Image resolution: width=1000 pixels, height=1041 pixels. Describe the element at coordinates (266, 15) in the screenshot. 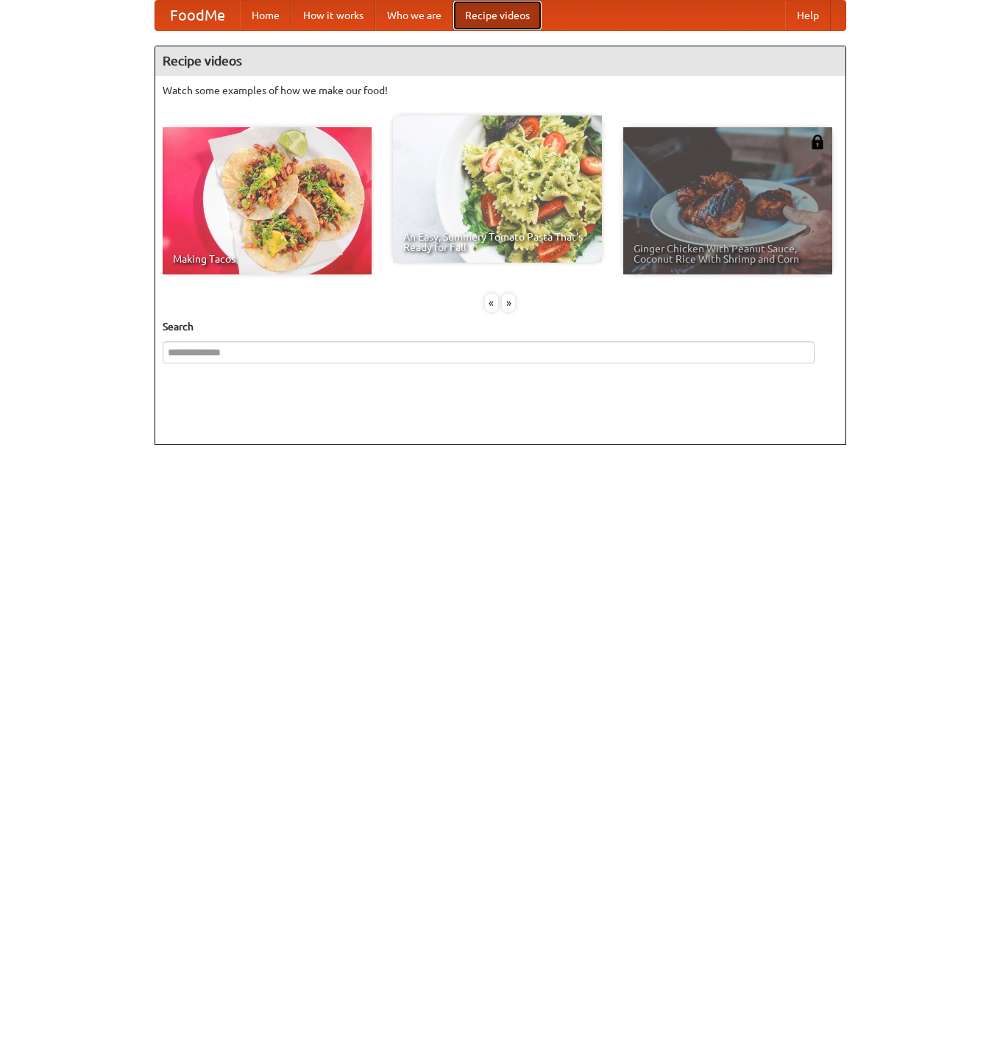

I see `a: Home` at that location.